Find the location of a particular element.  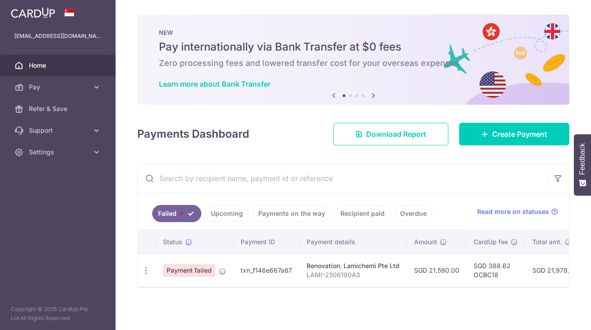

p: NEW is located at coordinates (353, 33).